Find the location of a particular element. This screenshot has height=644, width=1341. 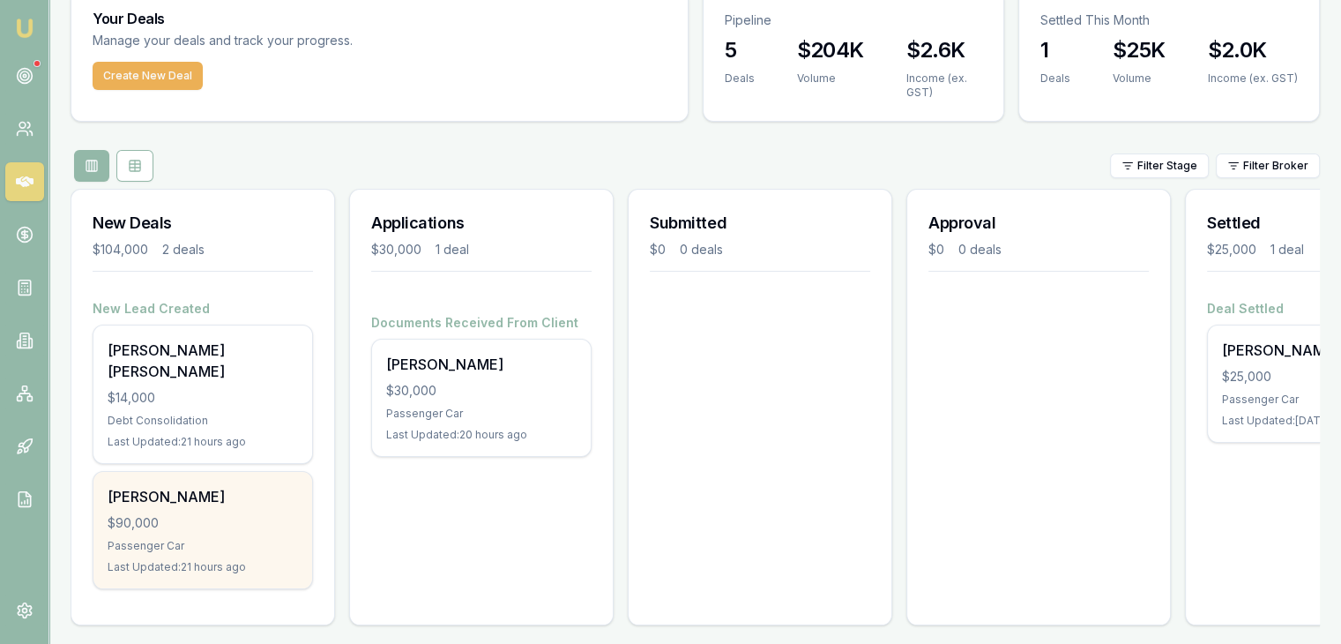

h3: $2.0K is located at coordinates (1252, 50).